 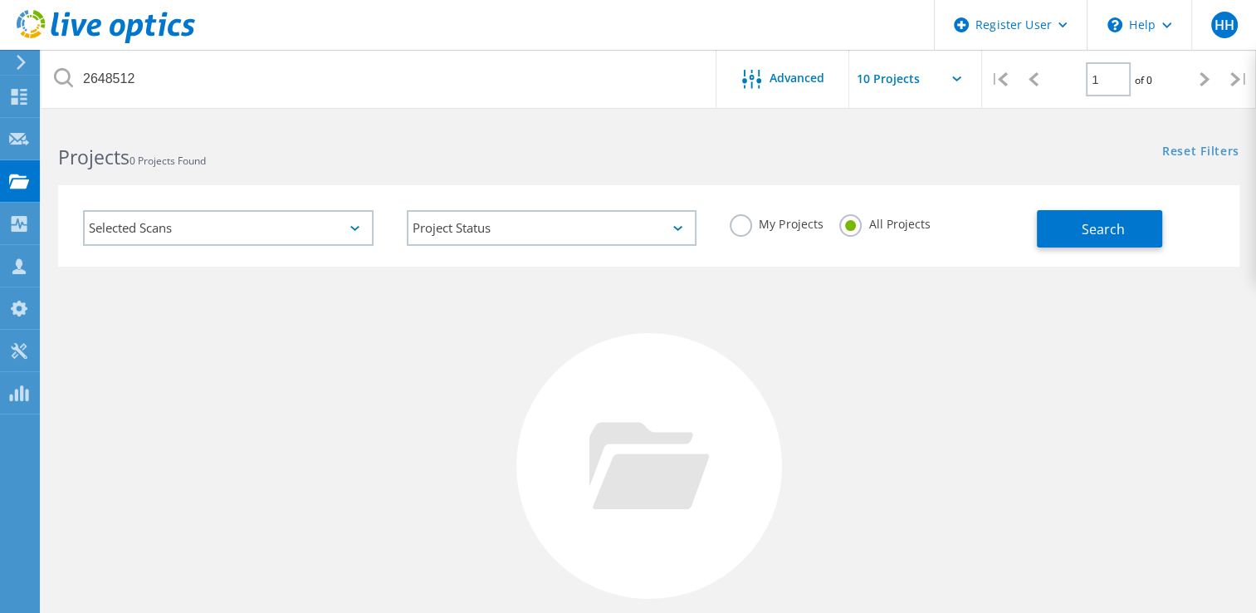 What do you see at coordinates (1115, 25) in the screenshot?
I see `svg: \n` at bounding box center [1115, 25].